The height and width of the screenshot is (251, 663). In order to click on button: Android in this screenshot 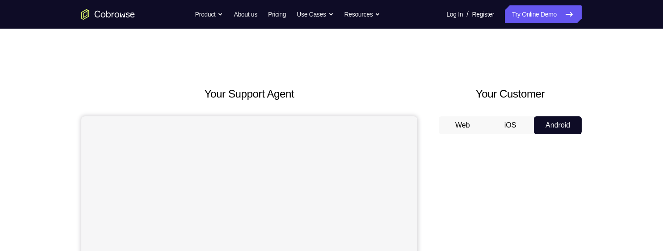, I will do `click(557, 125)`.